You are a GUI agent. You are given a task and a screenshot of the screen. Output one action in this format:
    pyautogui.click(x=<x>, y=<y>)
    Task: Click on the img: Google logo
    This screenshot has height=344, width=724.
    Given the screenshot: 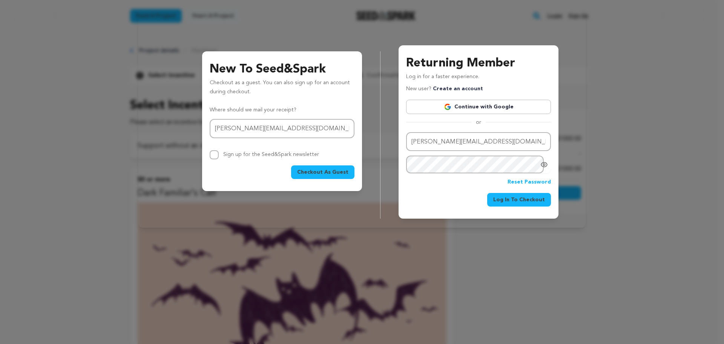 What is the action you would take?
    pyautogui.click(x=448, y=107)
    